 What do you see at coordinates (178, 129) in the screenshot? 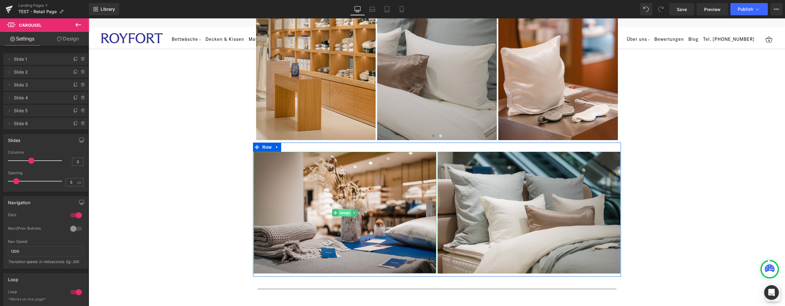
I see `span: Row` at bounding box center [178, 129].